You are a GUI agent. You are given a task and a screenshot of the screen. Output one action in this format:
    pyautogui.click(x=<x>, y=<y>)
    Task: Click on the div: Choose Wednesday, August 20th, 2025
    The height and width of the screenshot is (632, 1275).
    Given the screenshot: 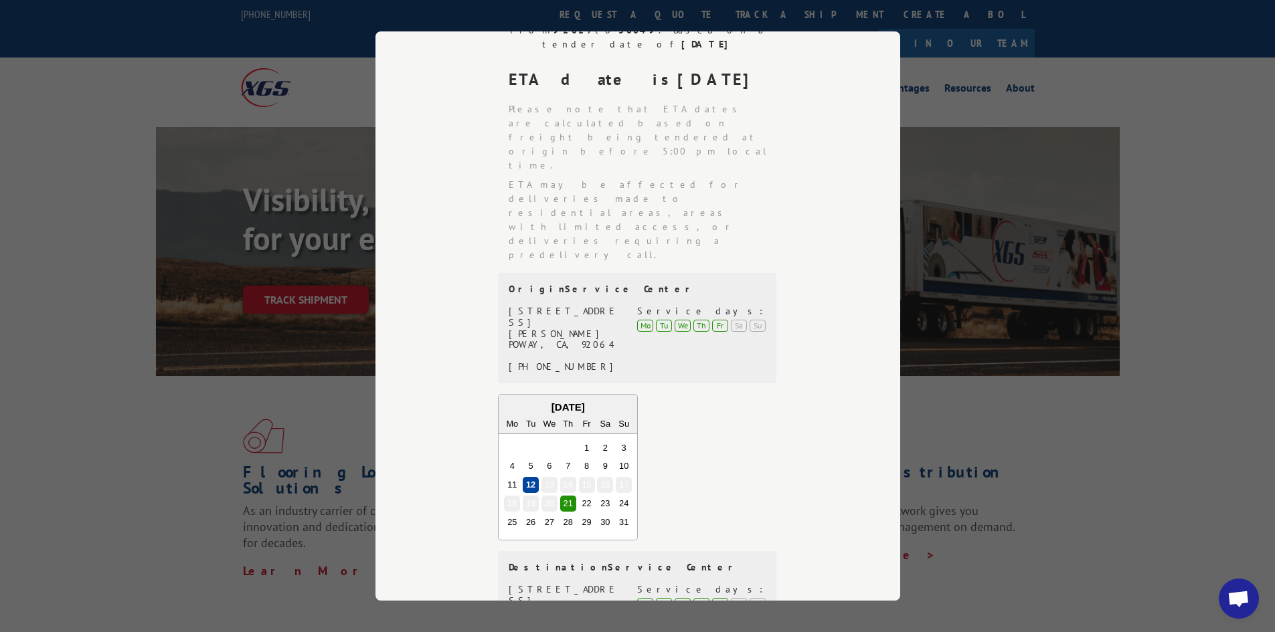 What is the action you would take?
    pyautogui.click(x=549, y=504)
    